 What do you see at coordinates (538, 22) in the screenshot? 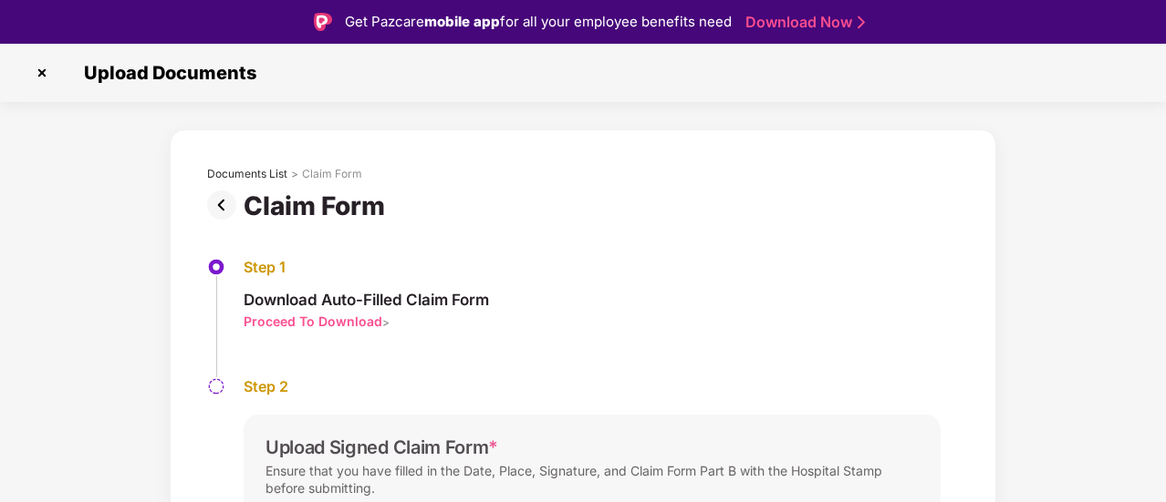
I see `div: Get Pazcare for all your employee benefits need` at bounding box center [538, 22].